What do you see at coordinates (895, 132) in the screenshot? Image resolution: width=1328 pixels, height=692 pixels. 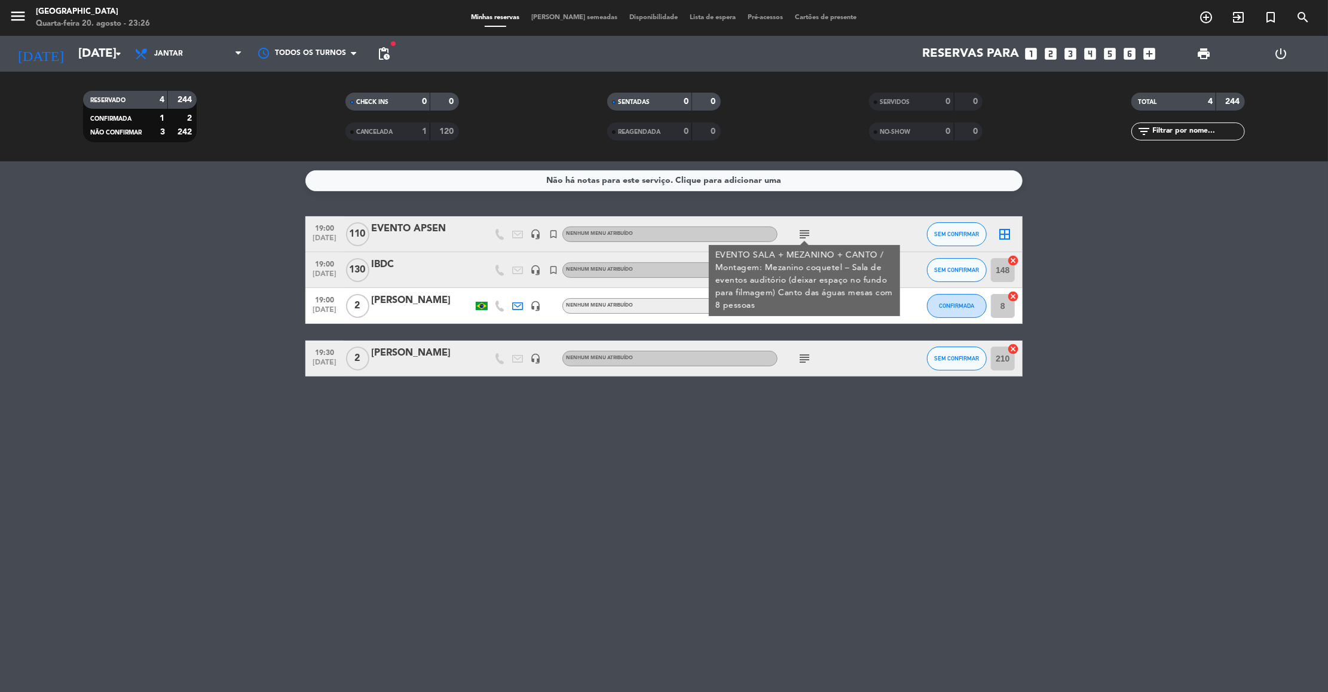 I see `span: NO-SHOW` at bounding box center [895, 132].